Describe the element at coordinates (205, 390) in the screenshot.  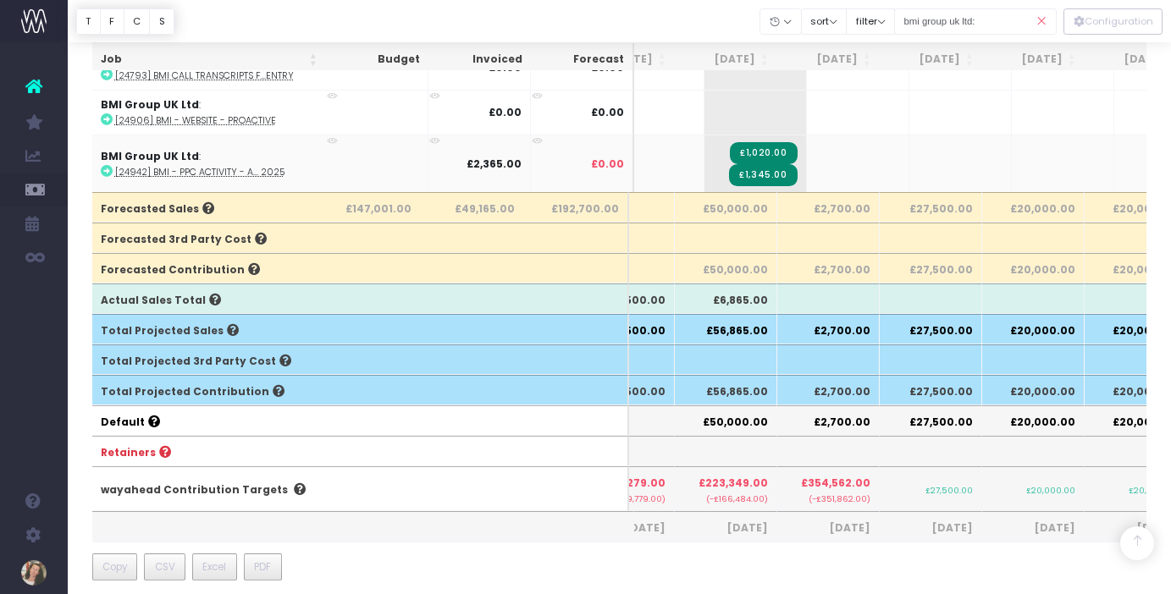
I see `th: Total Projected Contribution` at that location.